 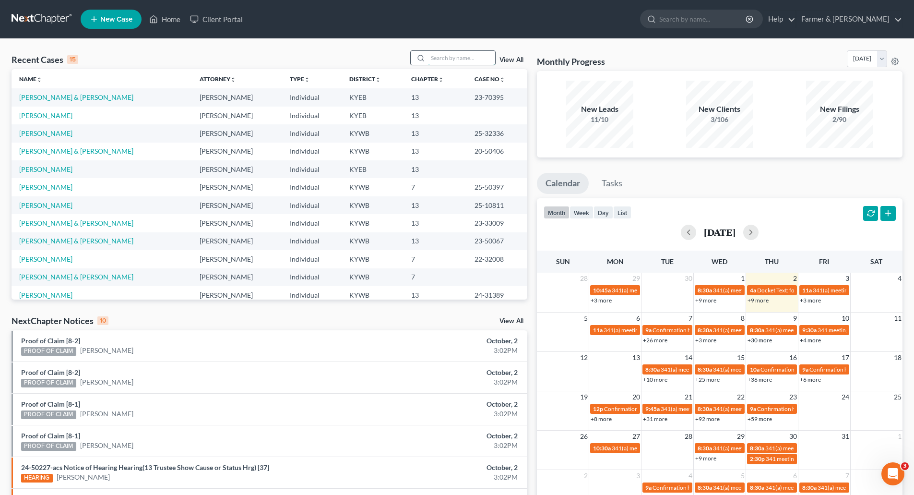 What do you see at coordinates (636, 397) in the screenshot?
I see `span: 20` at bounding box center [636, 397].